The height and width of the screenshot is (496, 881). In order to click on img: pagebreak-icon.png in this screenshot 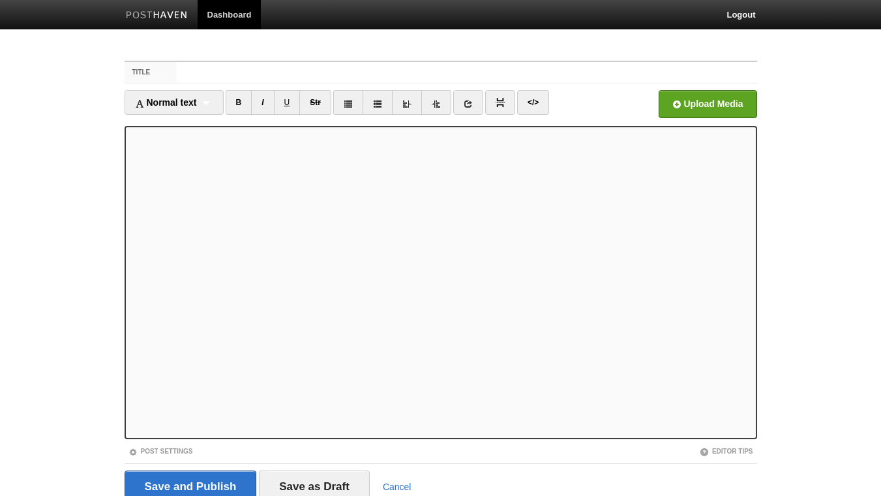, I will do `click(500, 102)`.